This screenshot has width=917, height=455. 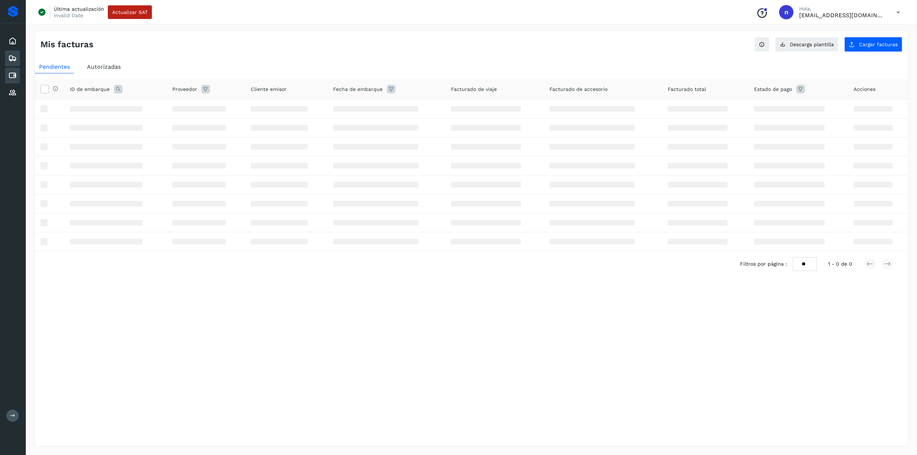 What do you see at coordinates (67, 44) in the screenshot?
I see `h4: Mis facturas` at bounding box center [67, 44].